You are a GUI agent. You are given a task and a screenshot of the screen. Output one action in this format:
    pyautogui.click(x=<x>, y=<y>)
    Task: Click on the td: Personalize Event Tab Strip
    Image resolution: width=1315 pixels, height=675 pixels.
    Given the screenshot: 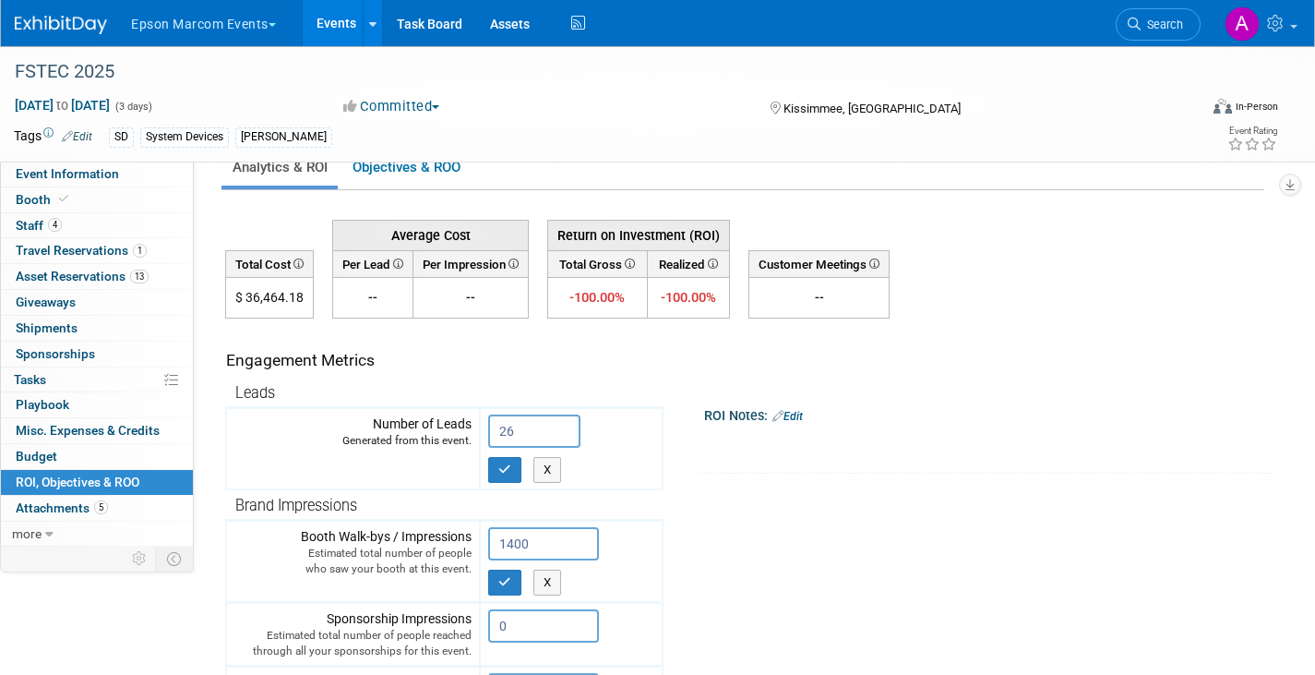 What is the action you would take?
    pyautogui.click(x=139, y=558)
    